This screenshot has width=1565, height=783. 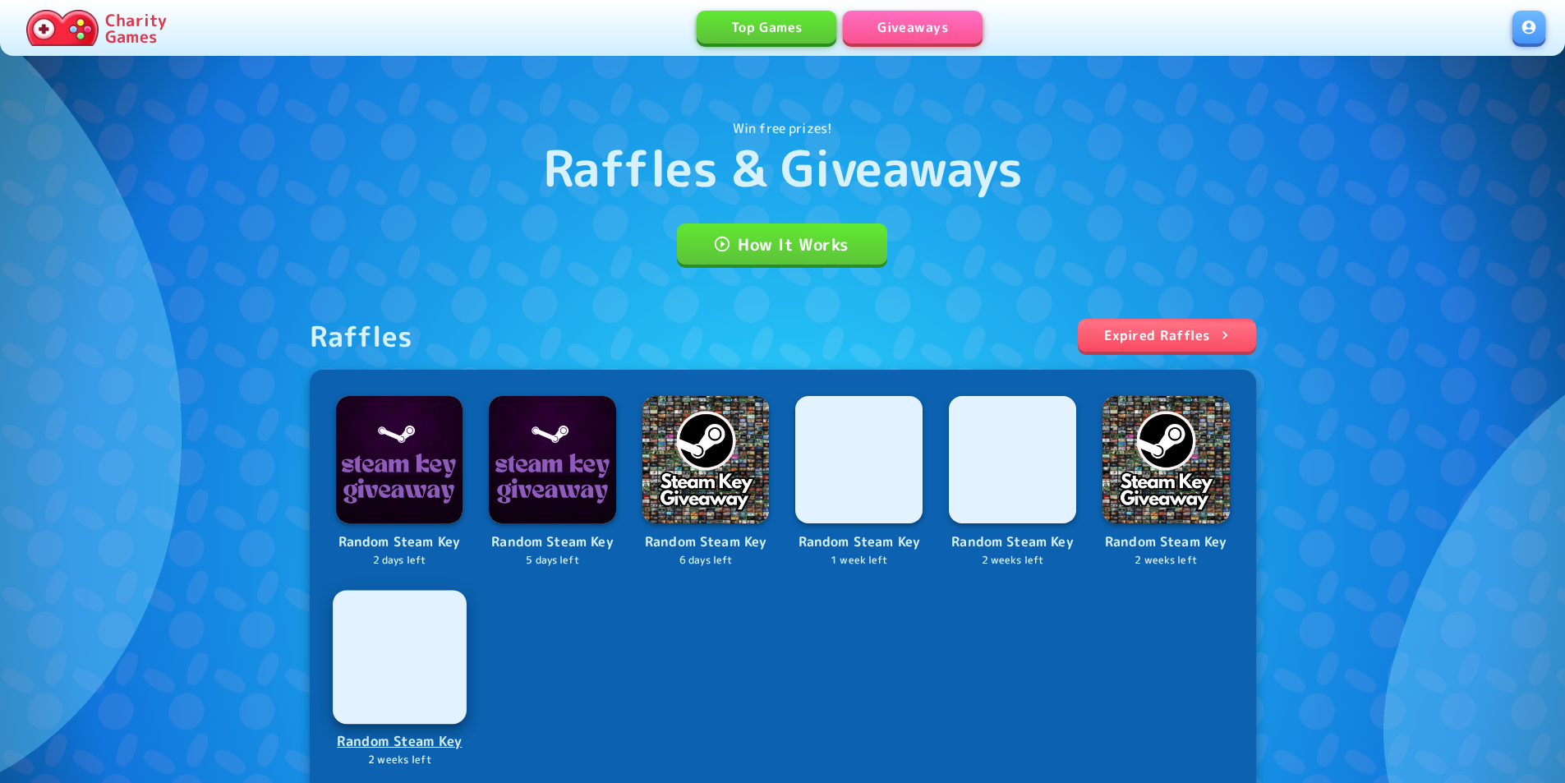 What do you see at coordinates (361, 336) in the screenshot?
I see `div: Raffles` at bounding box center [361, 336].